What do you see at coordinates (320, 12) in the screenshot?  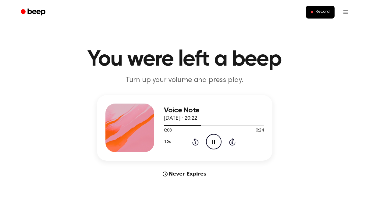 I see `button: Record` at bounding box center [320, 12].